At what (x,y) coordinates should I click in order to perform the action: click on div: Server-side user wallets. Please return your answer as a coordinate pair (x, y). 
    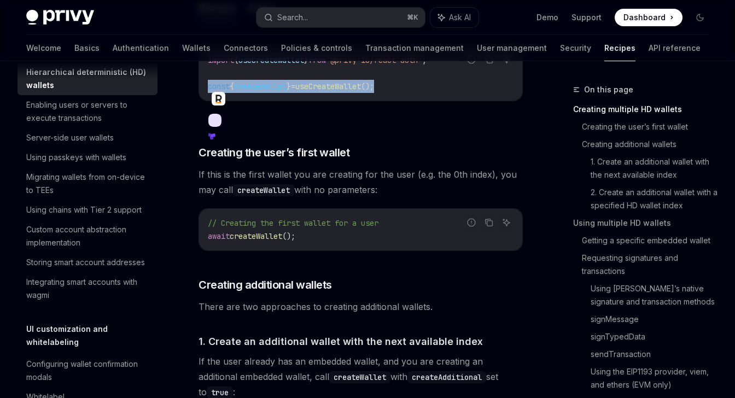
    Looking at the image, I should click on (70, 138).